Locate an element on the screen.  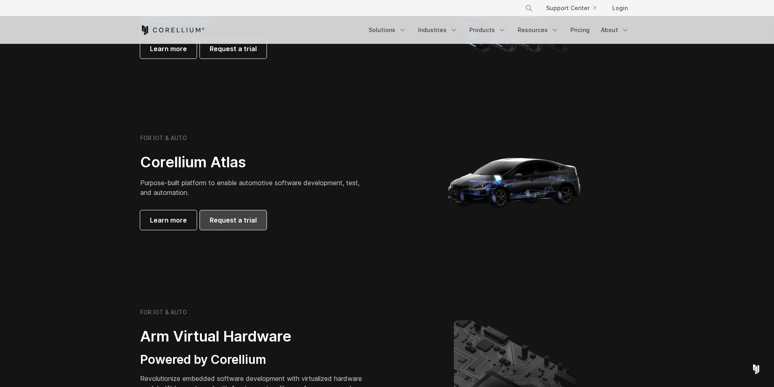
h2: Arm Virtual Hardware is located at coordinates (254, 337).